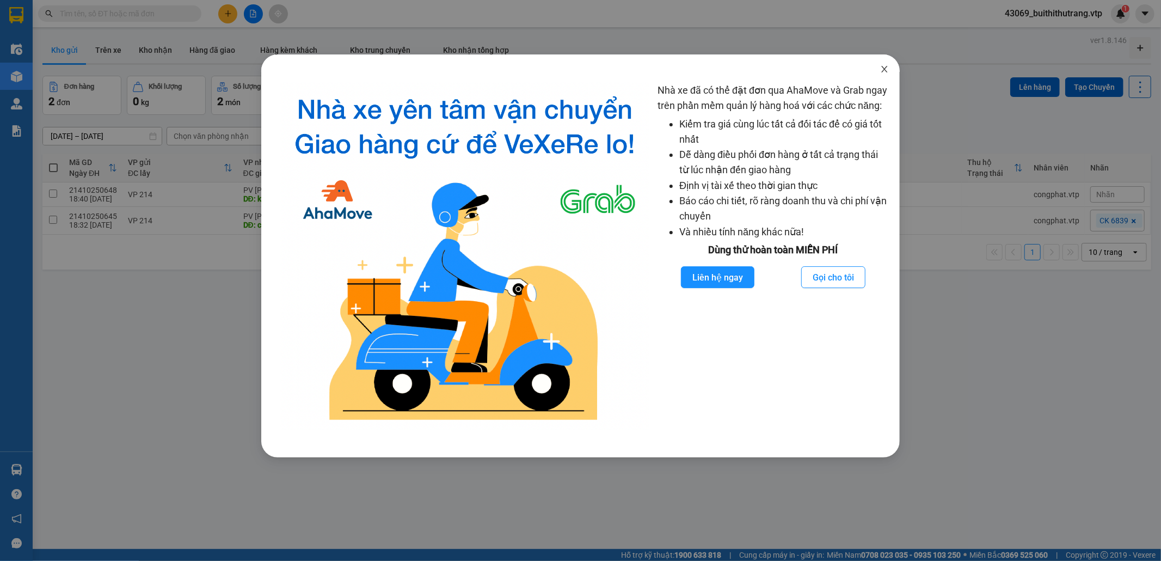 The image size is (1161, 561). I want to click on li: Dễ dàng điều phối đơn hàng ở tất cả trạng thái từ lúc nhận đến giao hàng, so click(784, 162).